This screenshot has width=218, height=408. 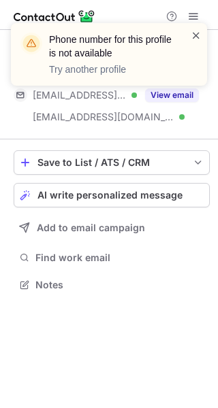 What do you see at coordinates (90, 228) in the screenshot?
I see `span: Add to email campaign` at bounding box center [90, 228].